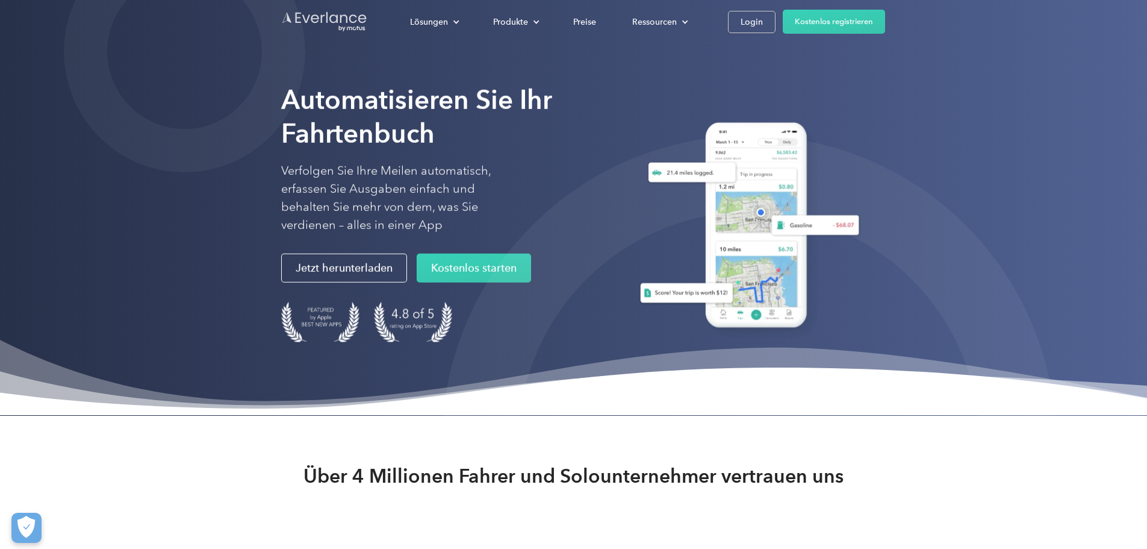 This screenshot has height=549, width=1147. Describe the element at coordinates (834, 22) in the screenshot. I see `a: Kostenlos registrieren` at that location.